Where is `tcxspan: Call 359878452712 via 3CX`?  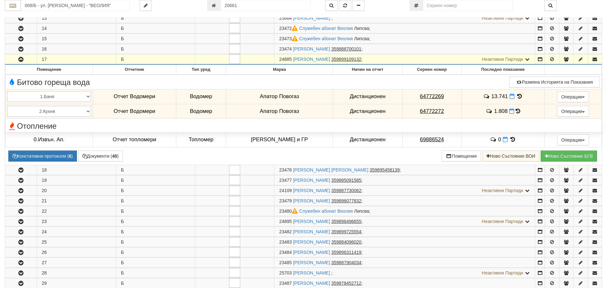 tcxspan: Call 359878452712 via 3CX is located at coordinates (346, 283).